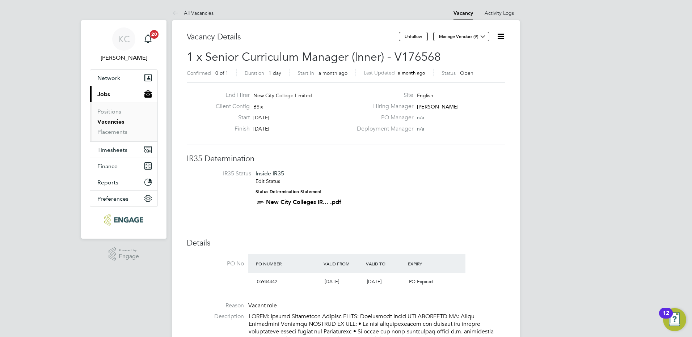  Describe the element at coordinates (124, 166) in the screenshot. I see `button: Finance` at that location.